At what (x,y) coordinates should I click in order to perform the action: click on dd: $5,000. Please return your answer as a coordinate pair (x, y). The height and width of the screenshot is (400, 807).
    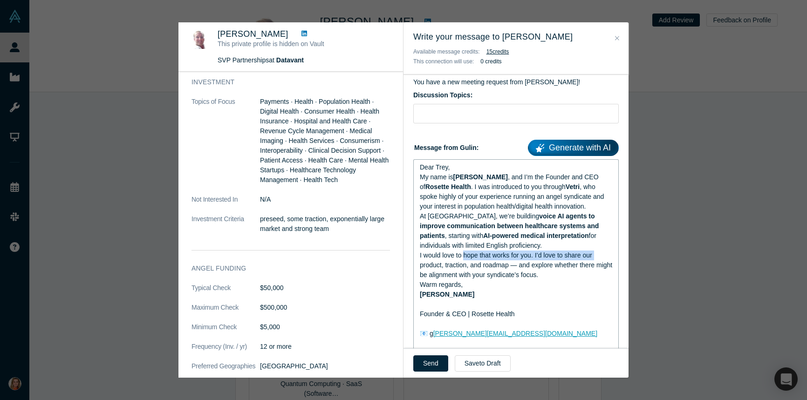
    Looking at the image, I should click on (325, 327).